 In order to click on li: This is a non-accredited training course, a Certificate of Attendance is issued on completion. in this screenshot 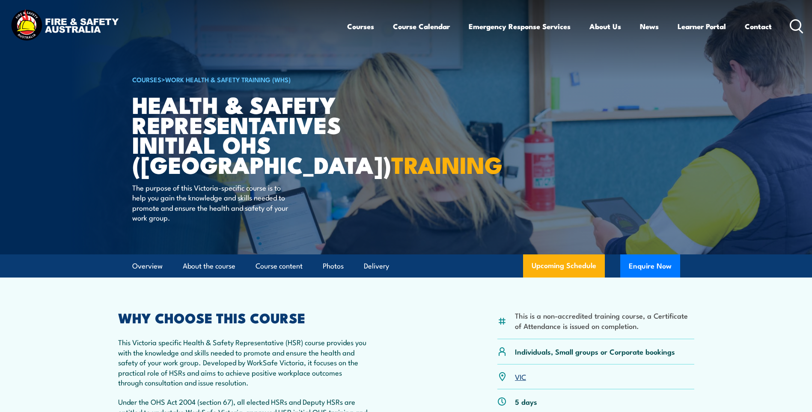, I will do `click(604, 320)`.